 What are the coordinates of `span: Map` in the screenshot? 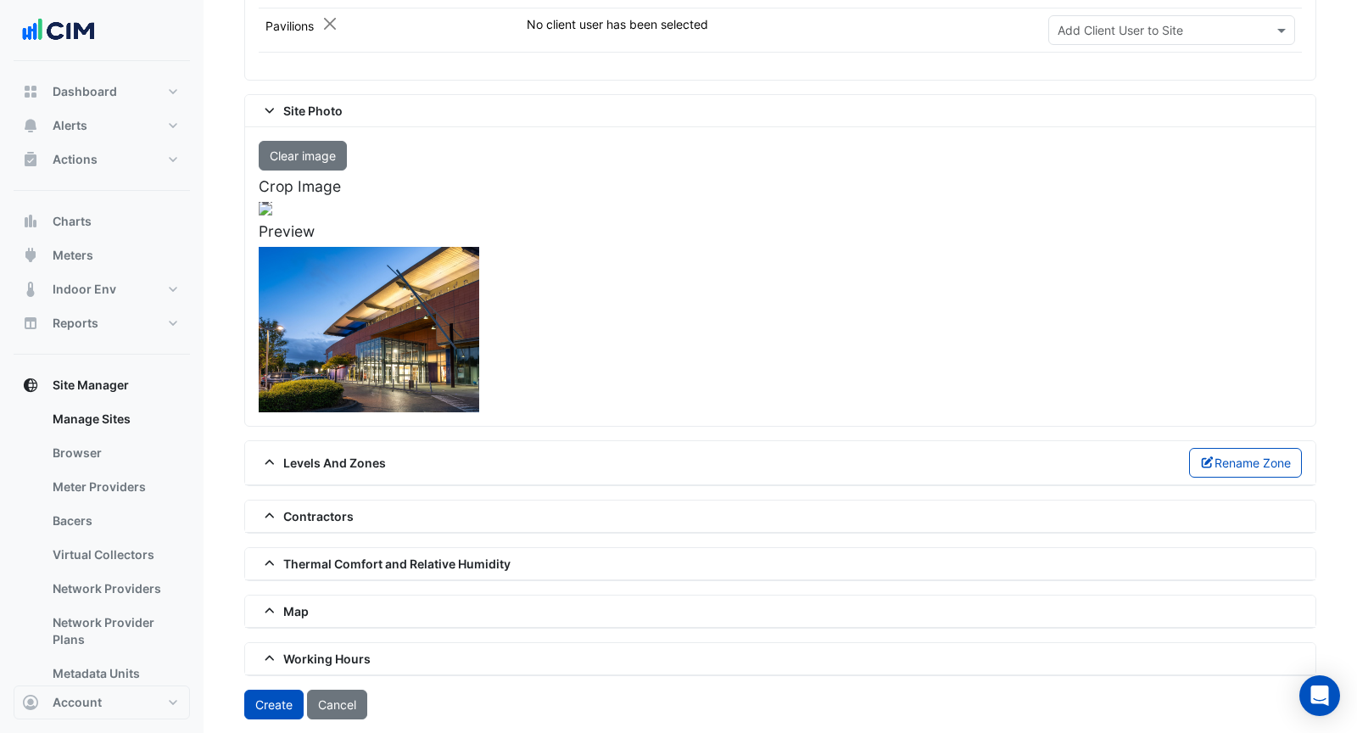 It's located at (283, 611).